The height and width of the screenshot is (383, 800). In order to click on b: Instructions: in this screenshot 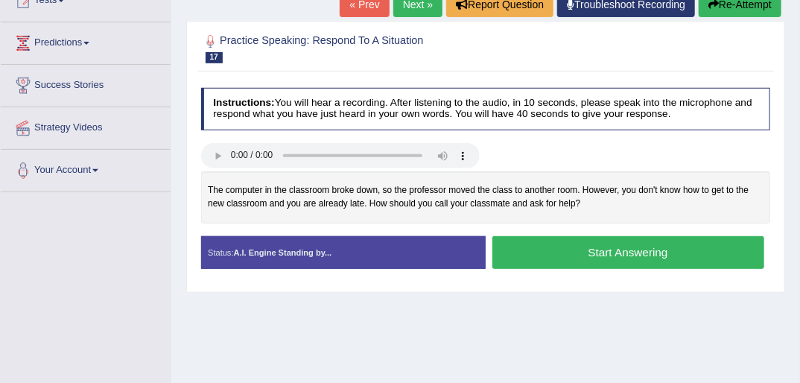, I will do `click(244, 102)`.